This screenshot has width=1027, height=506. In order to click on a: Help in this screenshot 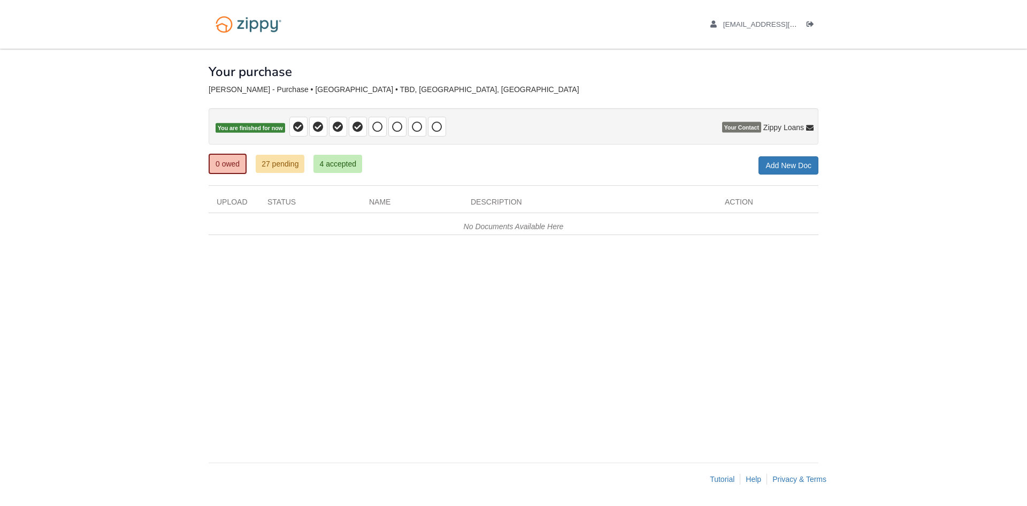, I will do `click(753, 479)`.